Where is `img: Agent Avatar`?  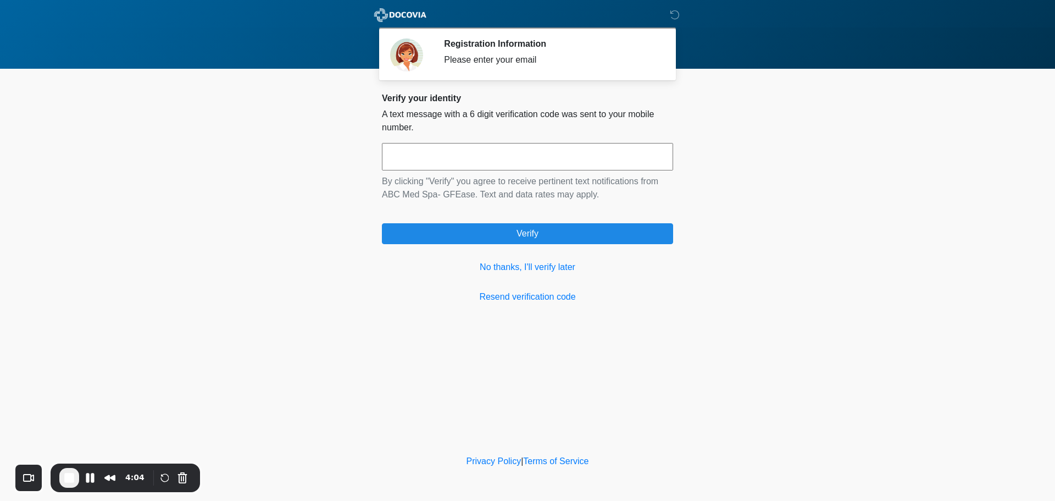
img: Agent Avatar is located at coordinates (407, 55).